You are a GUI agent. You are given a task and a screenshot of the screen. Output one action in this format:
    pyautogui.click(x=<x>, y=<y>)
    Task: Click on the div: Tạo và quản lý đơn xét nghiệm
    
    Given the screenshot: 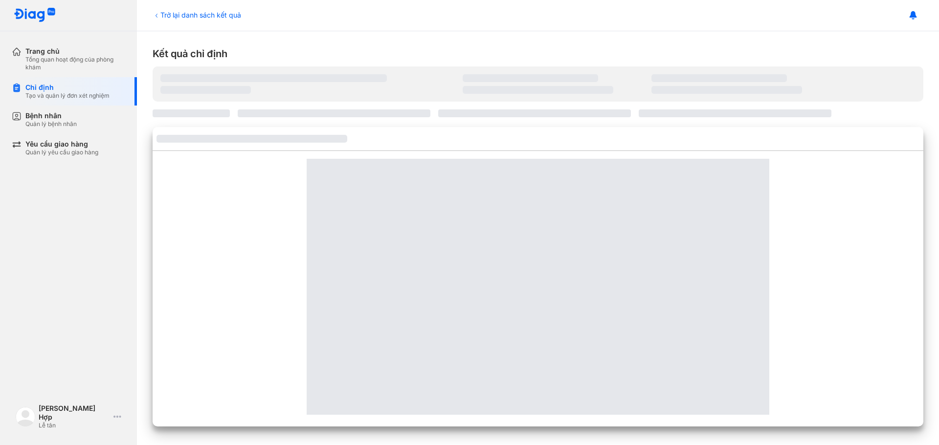 What is the action you would take?
    pyautogui.click(x=67, y=96)
    